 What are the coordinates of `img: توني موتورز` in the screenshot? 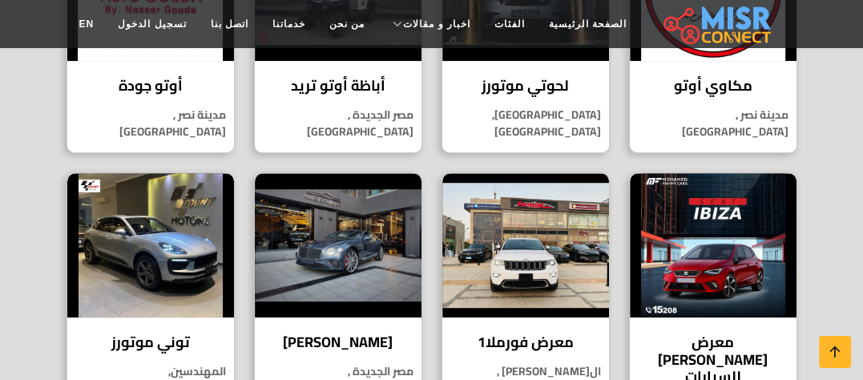 It's located at (151, 245).